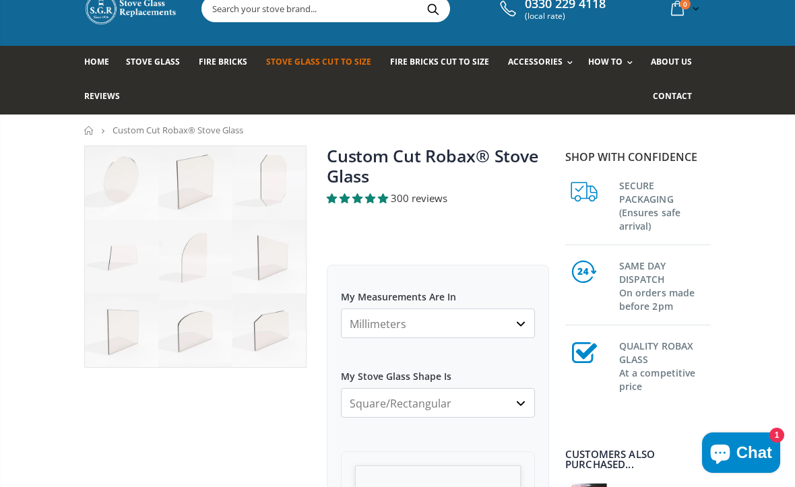  What do you see at coordinates (178, 130) in the screenshot?
I see `span: Custom Cut Robax® Stove Glass` at bounding box center [178, 130].